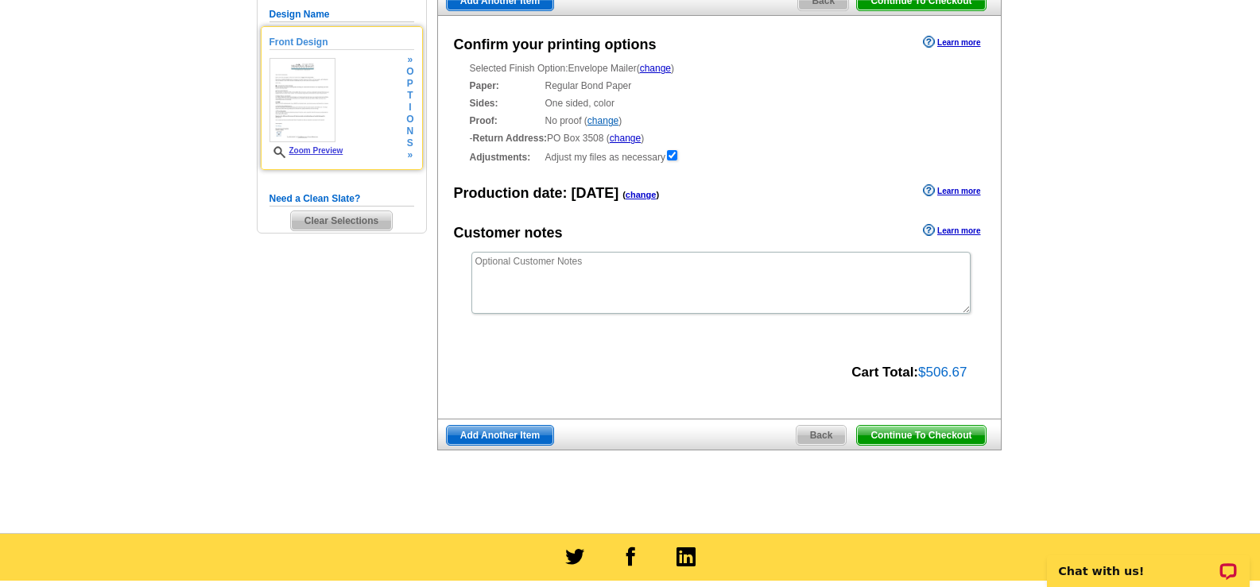 The height and width of the screenshot is (587, 1260). I want to click on span: Clear Selections, so click(341, 221).